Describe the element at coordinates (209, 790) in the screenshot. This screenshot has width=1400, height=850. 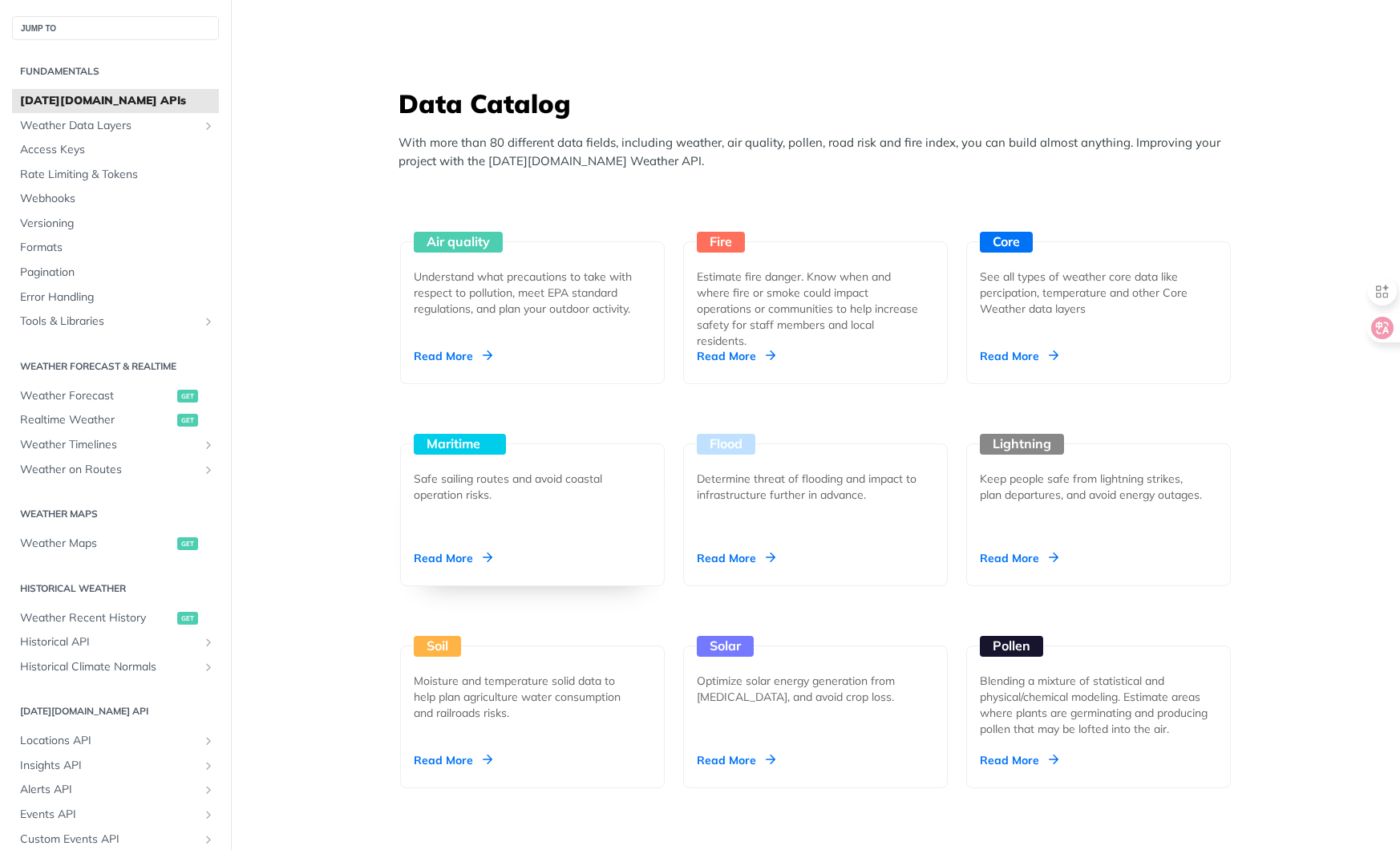
I see `button: Show subpages for Alerts API` at that location.